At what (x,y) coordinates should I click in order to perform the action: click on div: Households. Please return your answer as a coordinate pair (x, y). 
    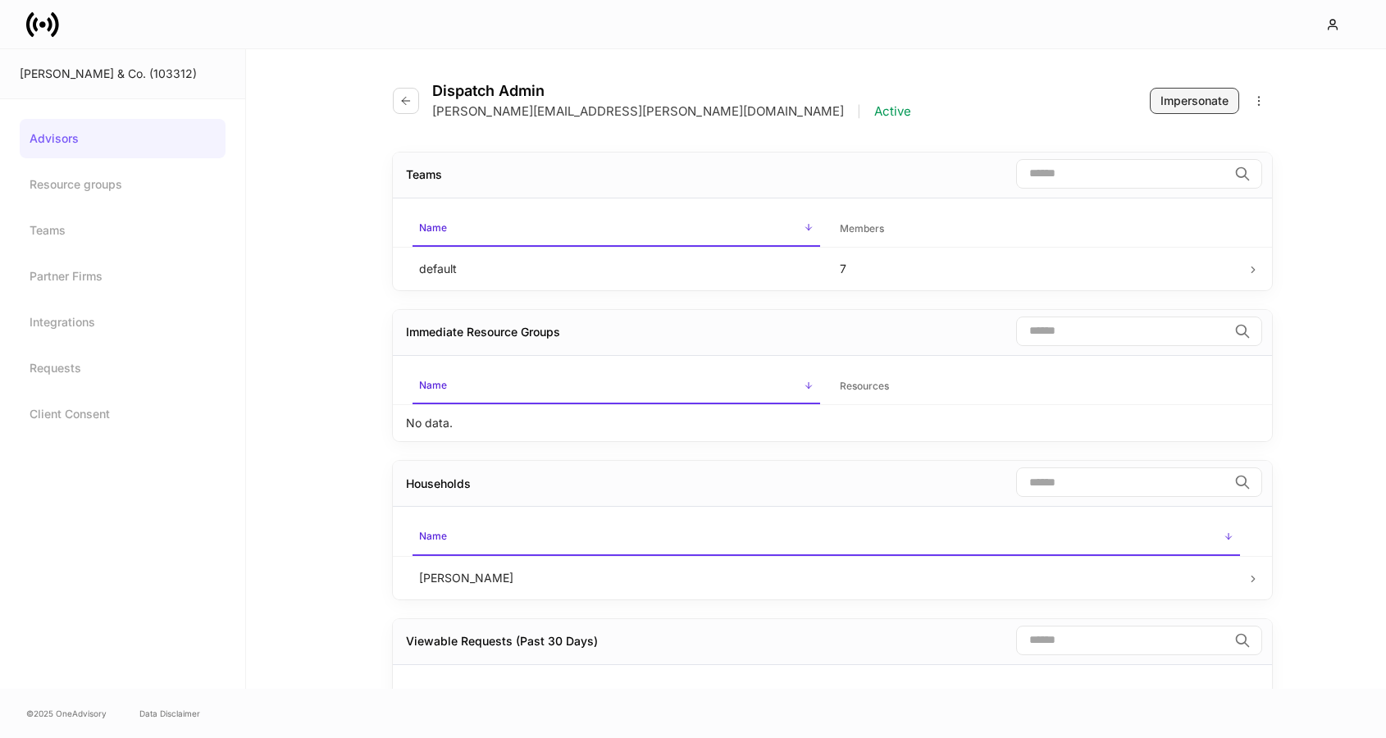
    Looking at the image, I should click on (438, 484).